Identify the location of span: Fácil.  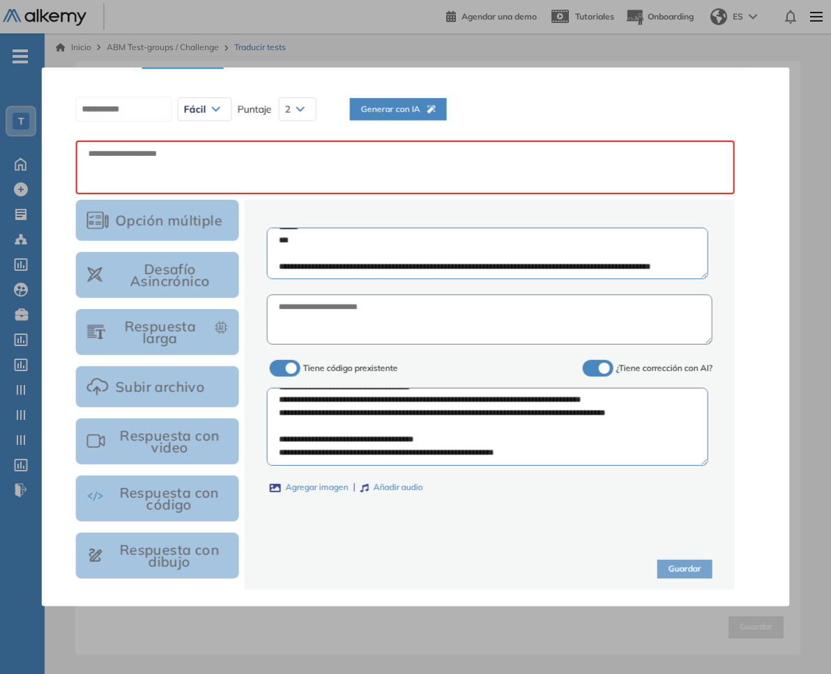
(195, 109).